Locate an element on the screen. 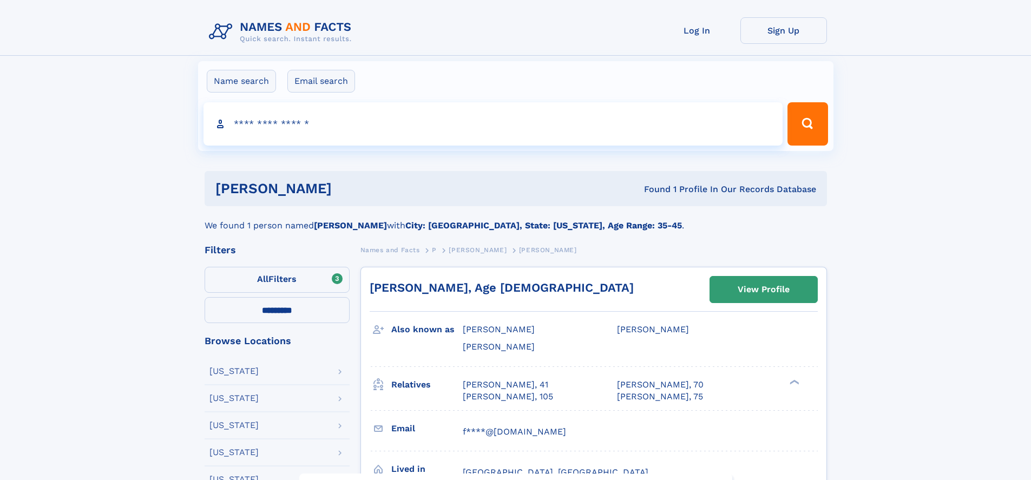  h3: Relatives is located at coordinates (427, 385).